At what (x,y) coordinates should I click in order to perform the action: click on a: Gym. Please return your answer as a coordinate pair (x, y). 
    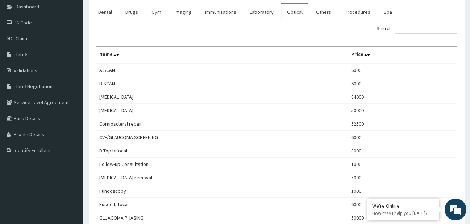
    Looking at the image, I should click on (156, 12).